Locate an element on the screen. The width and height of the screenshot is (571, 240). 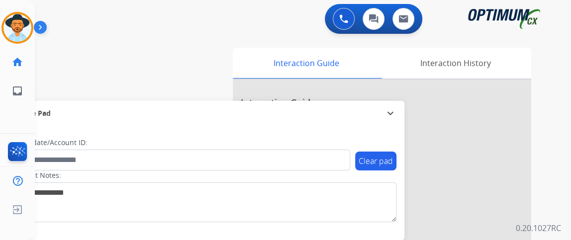
mat-icon: inbox is located at coordinates (17, 91).